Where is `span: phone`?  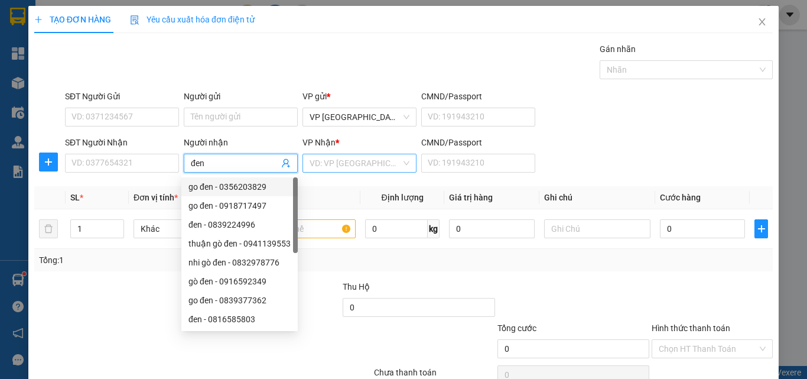
span: phone is located at coordinates (73, 63).